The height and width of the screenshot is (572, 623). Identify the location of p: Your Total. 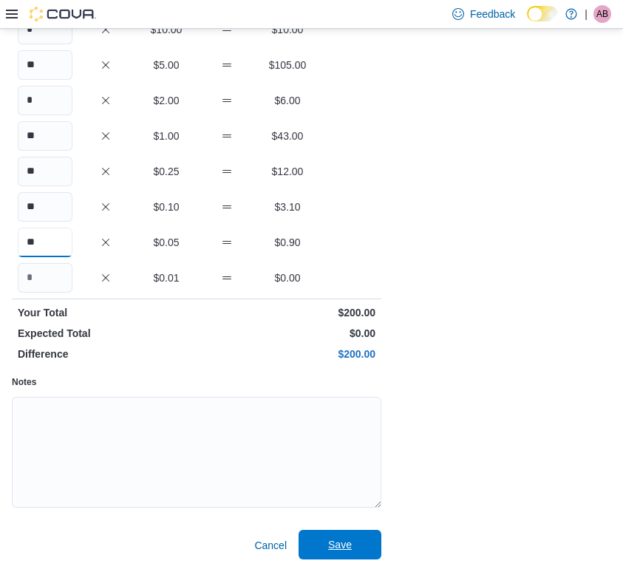
(106, 313).